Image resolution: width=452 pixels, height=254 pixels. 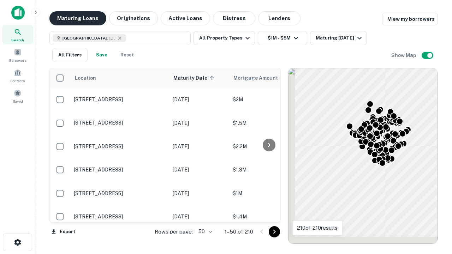 I want to click on button: All Property Types, so click(x=224, y=38).